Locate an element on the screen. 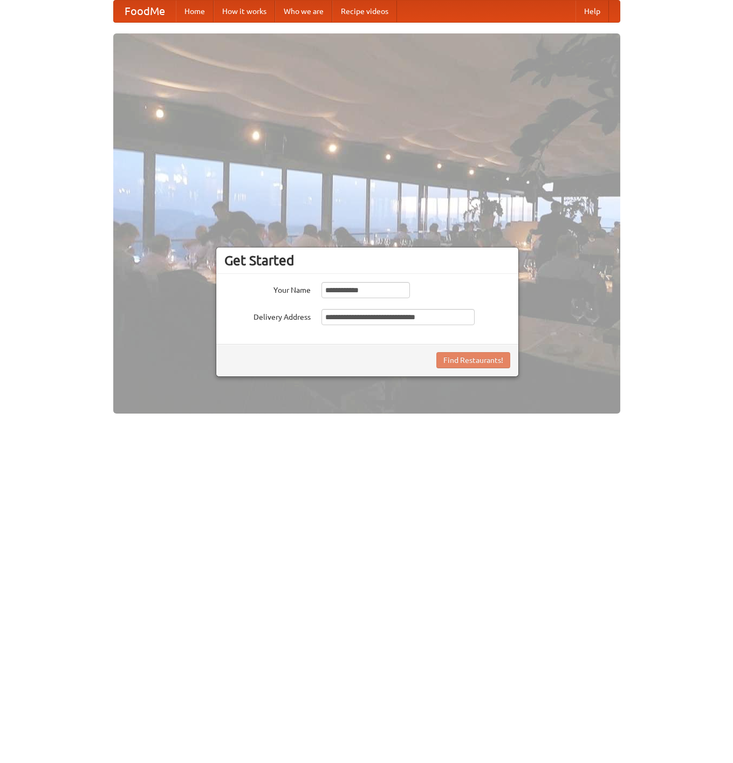 Image resolution: width=733 pixels, height=763 pixels. a: Recipe videos is located at coordinates (365, 11).